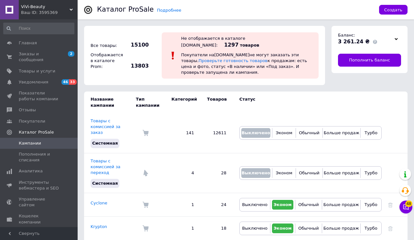 The width and height of the screenshot is (414, 240). I want to click on a: Проверьте готовность товаров, so click(233, 61).